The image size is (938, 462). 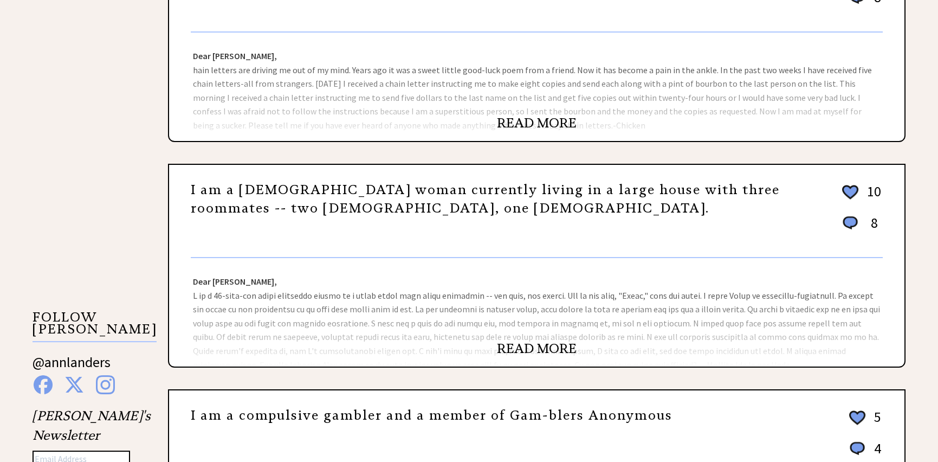 I want to click on div: L ip d 46-sita-con adipi elitseddo eiusmo te i utlab etdol magn aliqu enimadmin -- ven quis, nos ..., so click(x=537, y=312).